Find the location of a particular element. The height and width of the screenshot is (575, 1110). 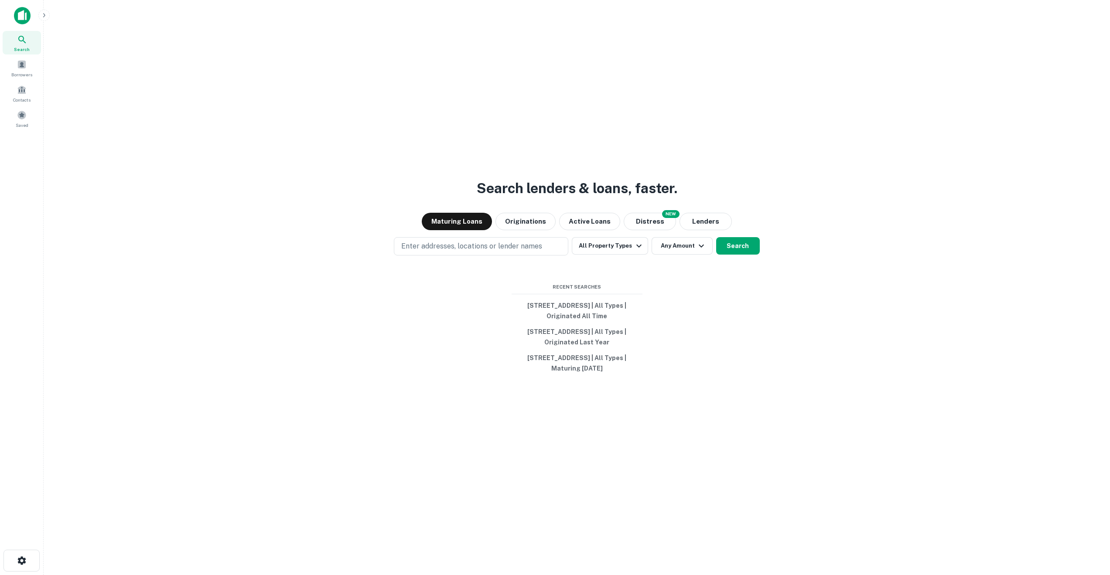

button: Search distressed loans with lien and other non-mortgage details. is located at coordinates (650, 221).